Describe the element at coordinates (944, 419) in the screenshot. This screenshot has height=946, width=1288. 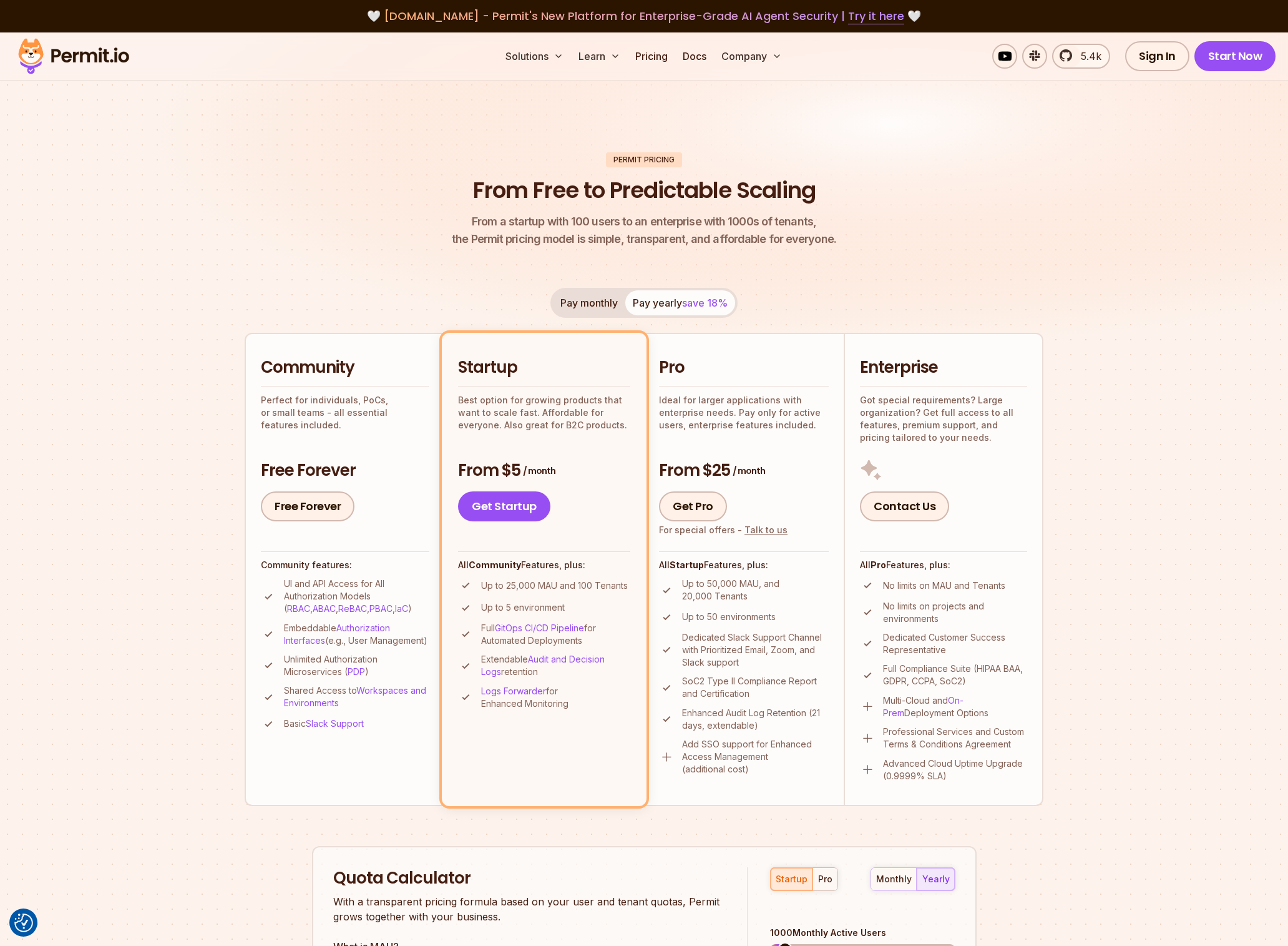
I see `p: Got special requirements? Large organization? Get full access to all features, premium support, a...` at that location.